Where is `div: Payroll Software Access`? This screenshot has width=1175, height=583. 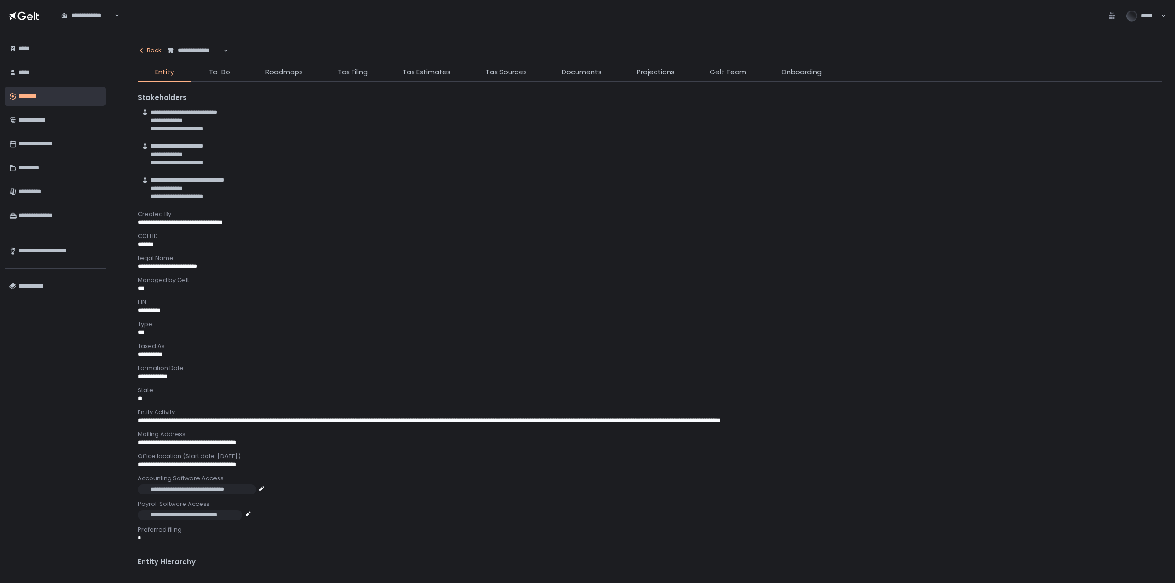
div: Payroll Software Access is located at coordinates (650, 504).